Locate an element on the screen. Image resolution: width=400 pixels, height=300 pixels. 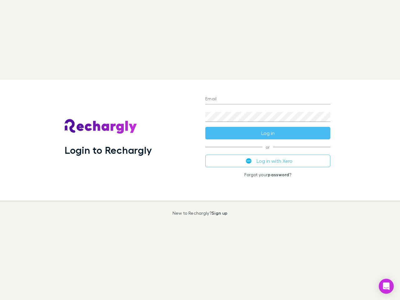
button: Log in with Xero is located at coordinates (267, 161).